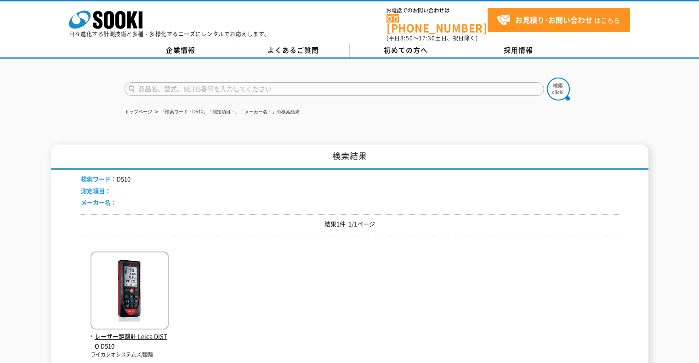  What do you see at coordinates (106, 179) in the screenshot?
I see `li: D510` at bounding box center [106, 179].